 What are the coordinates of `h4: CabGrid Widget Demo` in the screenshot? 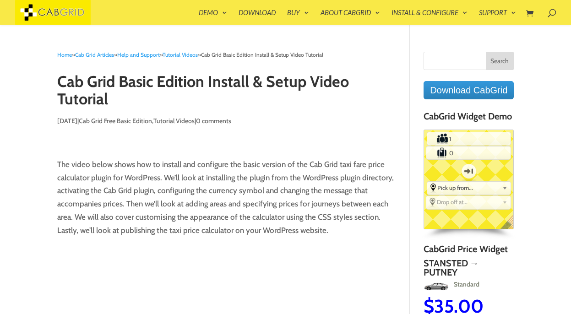 It's located at (469, 119).